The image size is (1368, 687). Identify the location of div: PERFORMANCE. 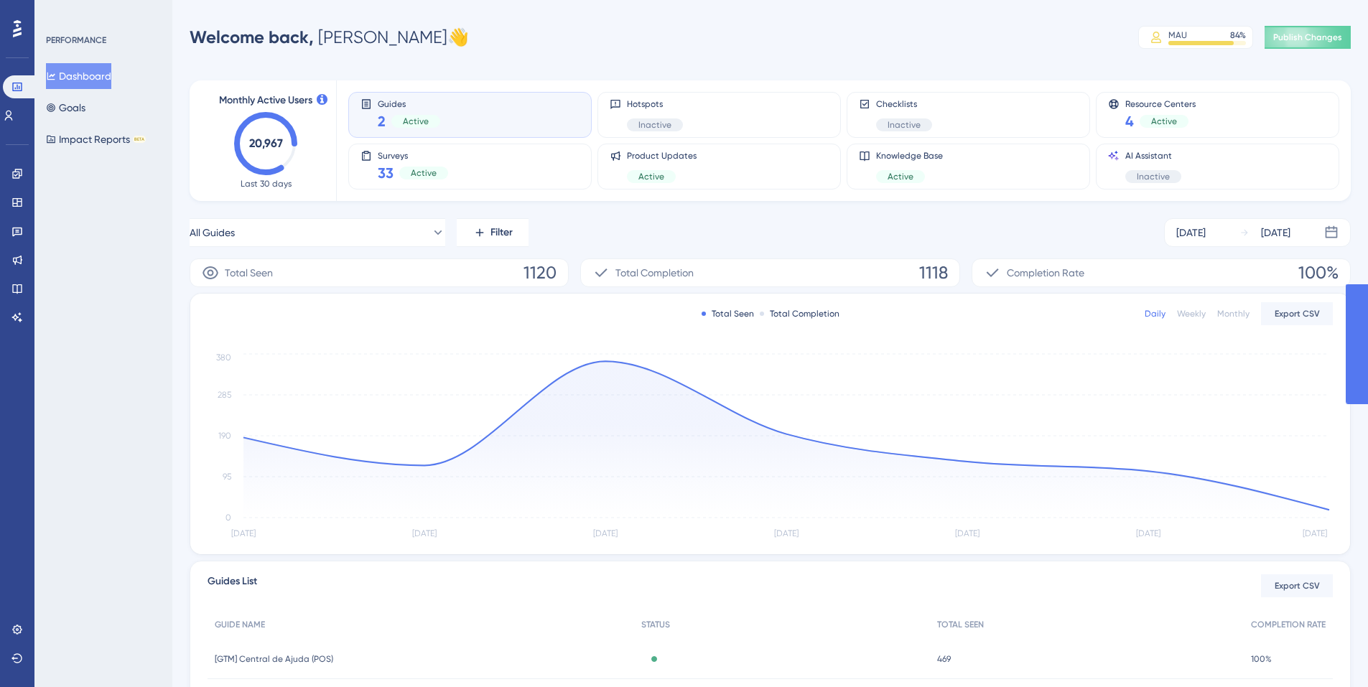
(76, 40).